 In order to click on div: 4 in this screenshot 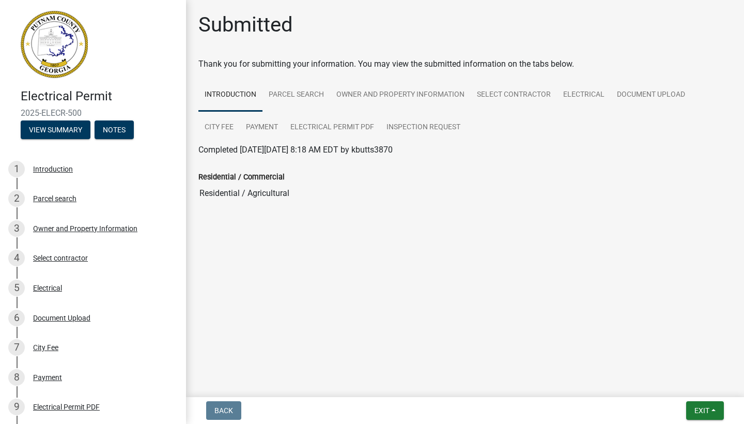, I will do `click(17, 258)`.